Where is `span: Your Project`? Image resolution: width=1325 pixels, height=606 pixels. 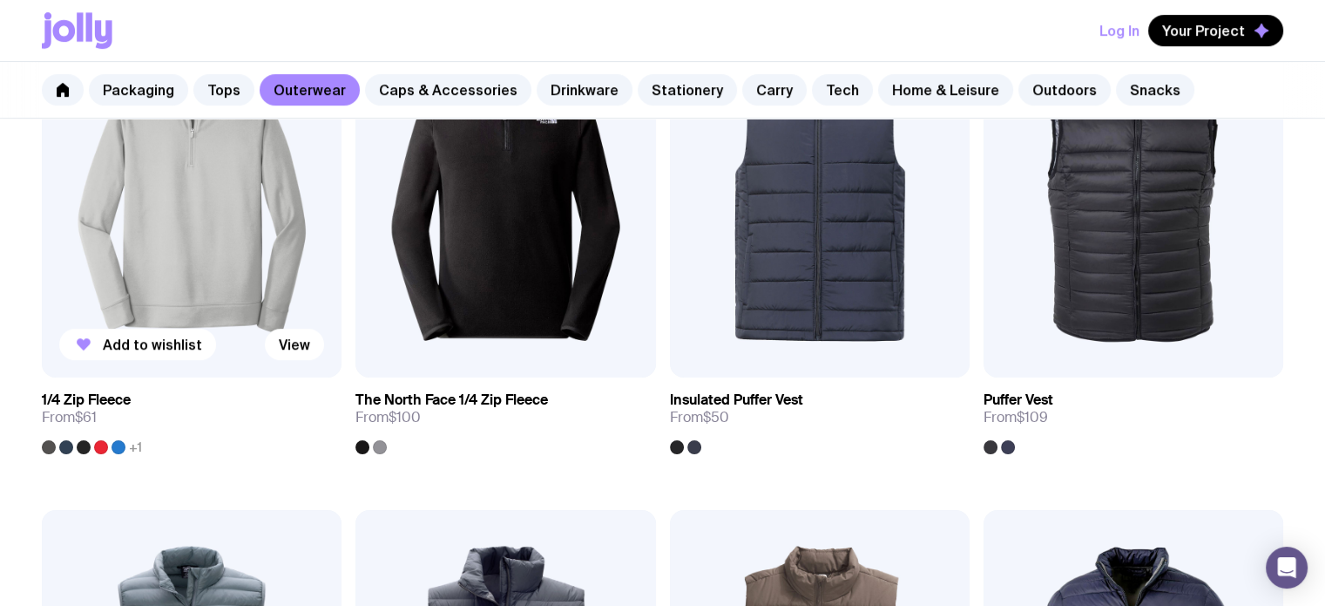
span: Your Project is located at coordinates (1203, 30).